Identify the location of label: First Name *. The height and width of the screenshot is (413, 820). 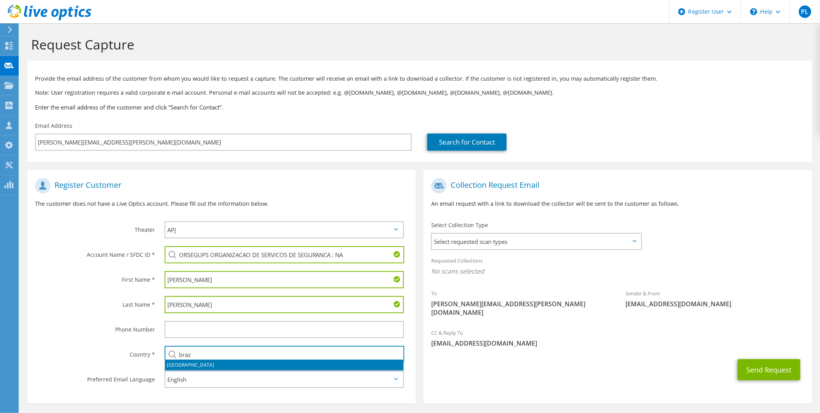
(95, 277).